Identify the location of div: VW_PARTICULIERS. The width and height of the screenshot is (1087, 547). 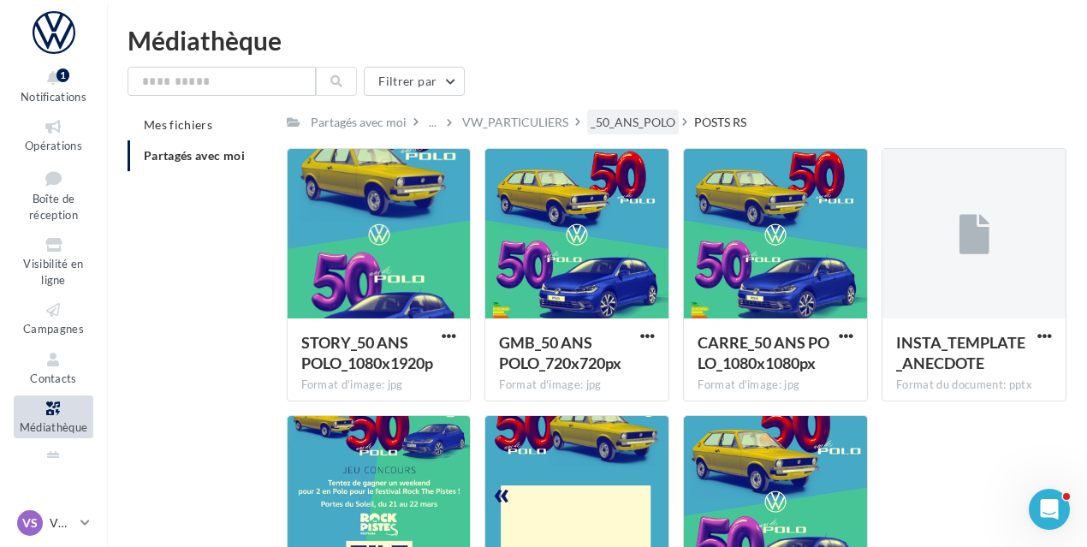
(515, 122).